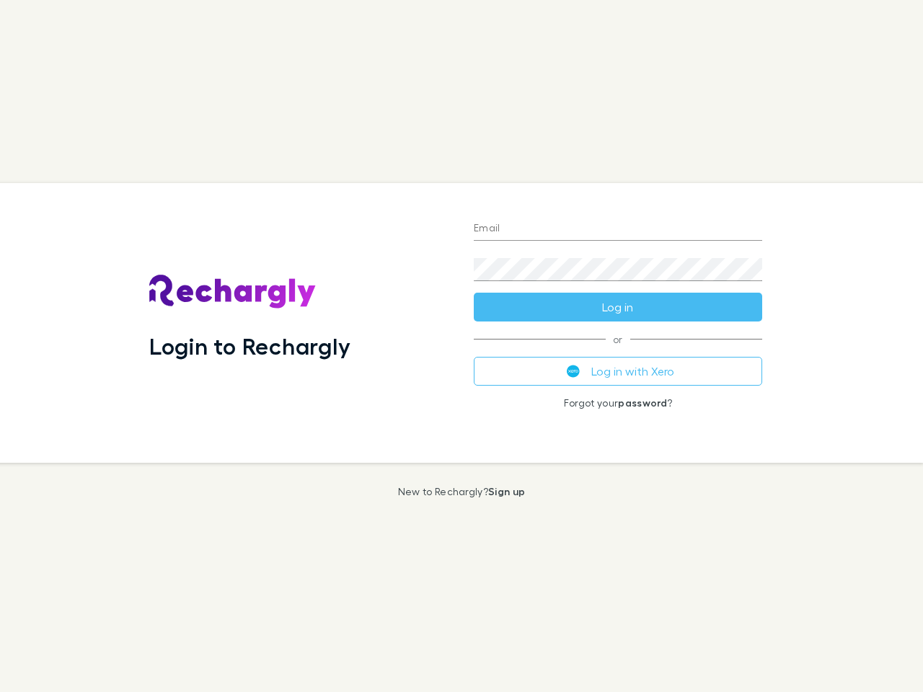 The width and height of the screenshot is (923, 692). I want to click on img: Xero's logo, so click(573, 371).